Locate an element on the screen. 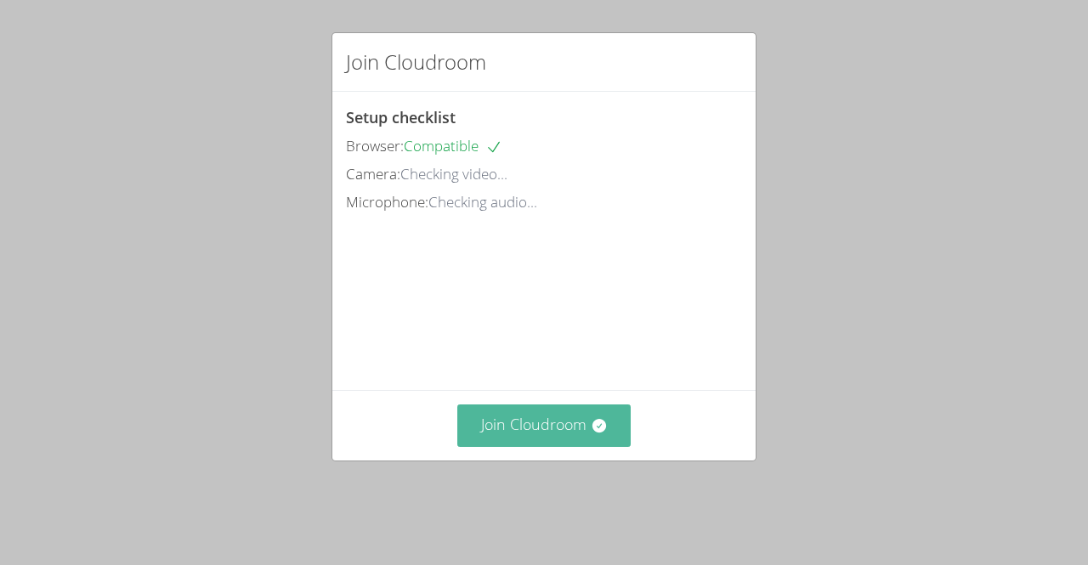 This screenshot has width=1088, height=565. span: Checking video... is located at coordinates (454, 173).